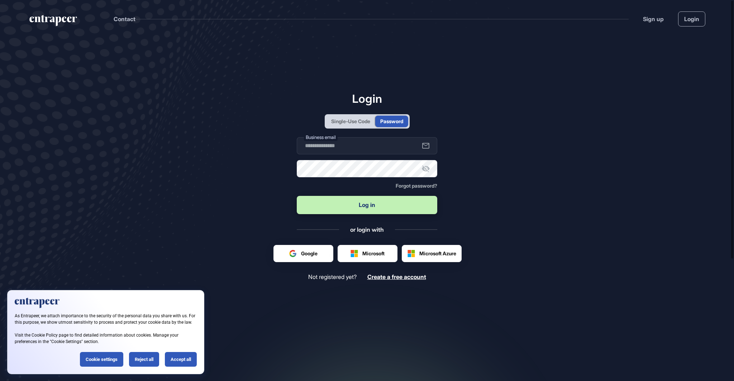 The width and height of the screenshot is (734, 381). Describe the element at coordinates (397, 277) in the screenshot. I see `a: Create a free account` at that location.